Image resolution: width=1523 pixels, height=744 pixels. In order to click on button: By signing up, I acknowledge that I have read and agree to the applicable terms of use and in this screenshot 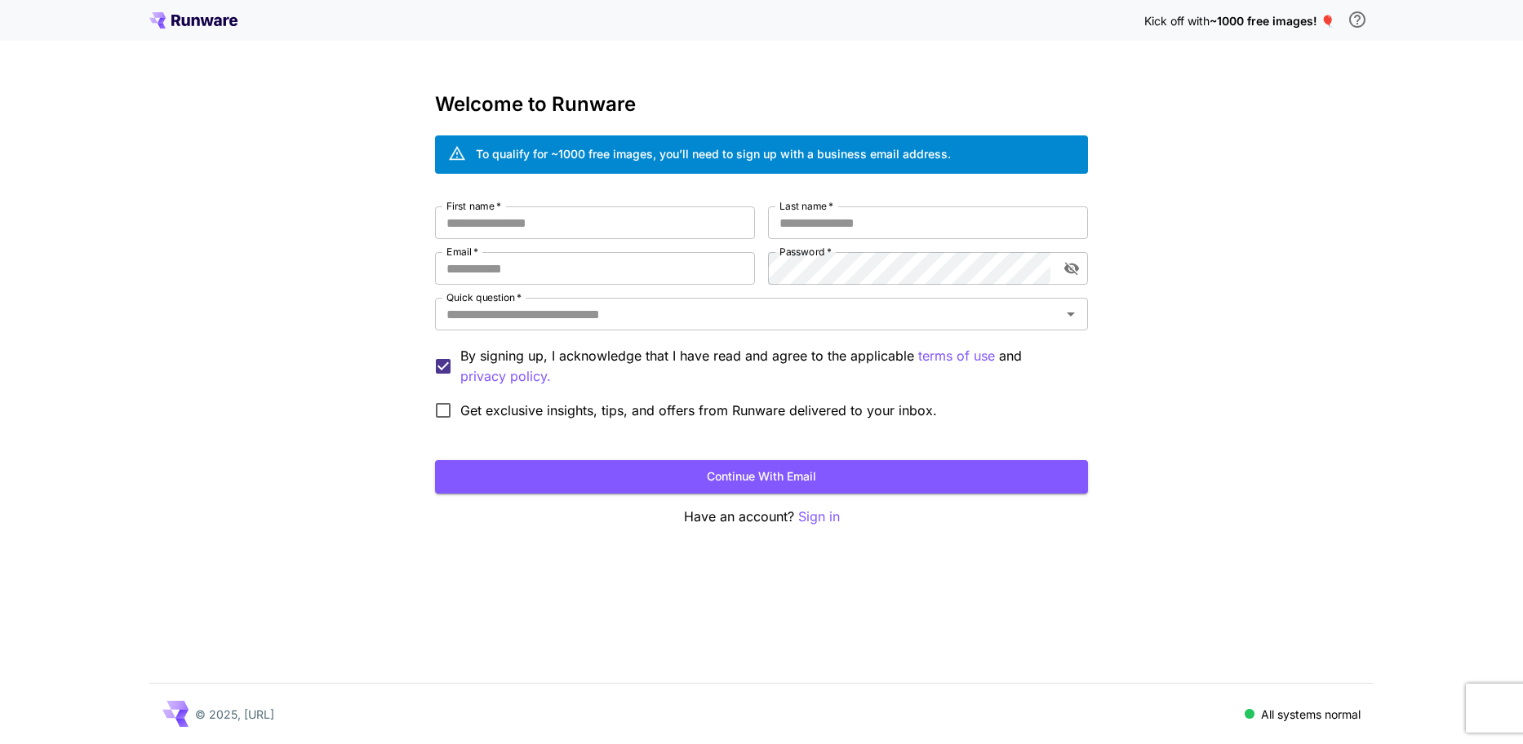, I will do `click(505, 376)`.